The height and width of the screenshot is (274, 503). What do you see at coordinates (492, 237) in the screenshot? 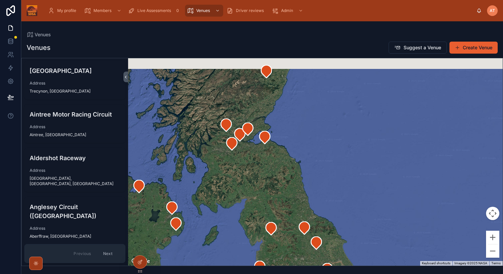
I see `button: Zoom in` at bounding box center [492, 237].